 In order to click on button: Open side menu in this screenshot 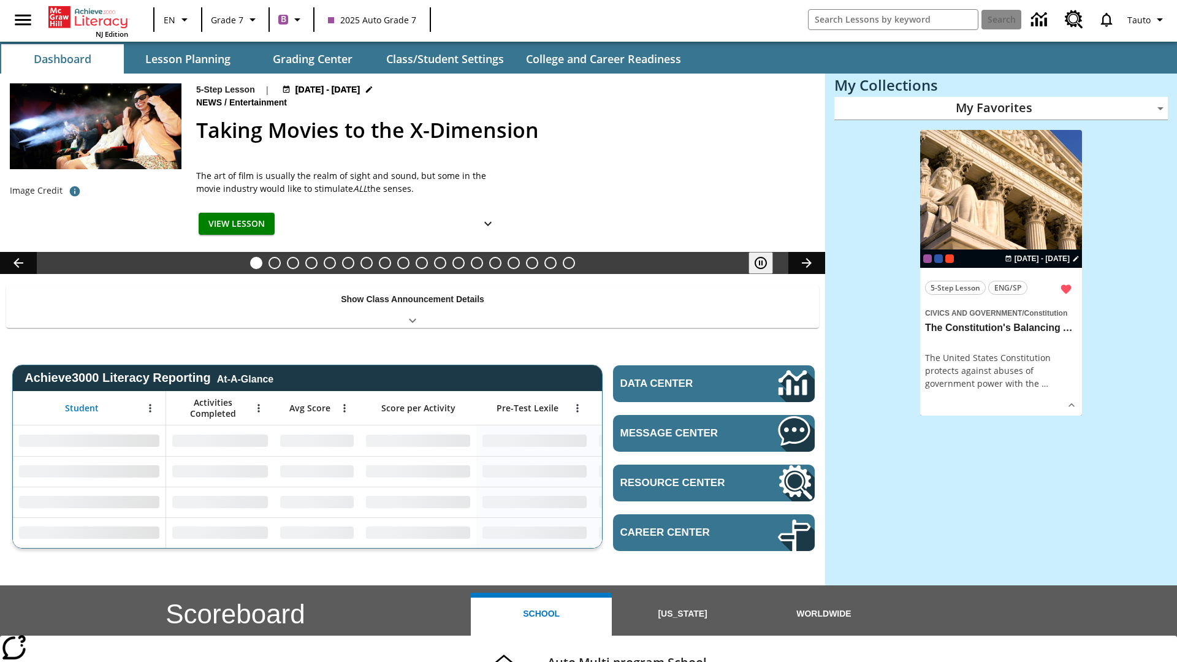, I will do `click(23, 20)`.